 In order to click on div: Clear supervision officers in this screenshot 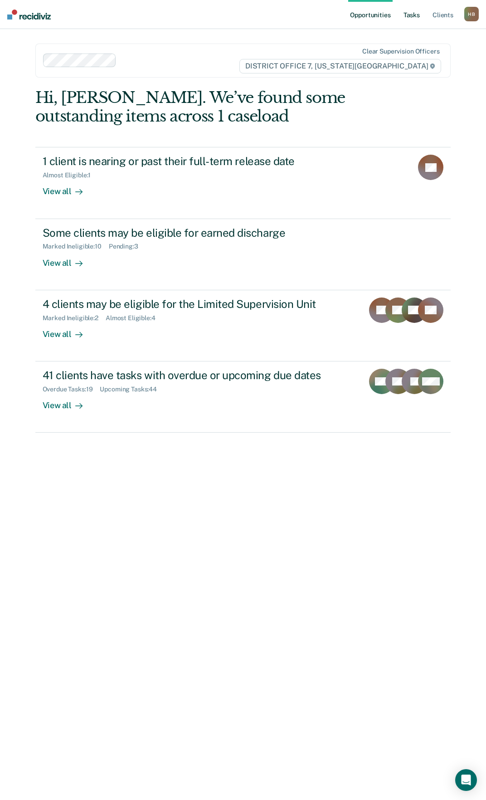, I will do `click(401, 51)`.